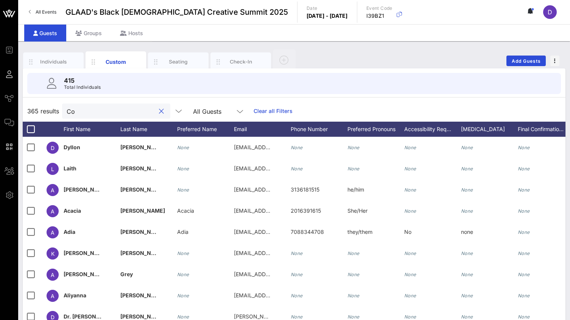 This screenshot has width=570, height=320. Describe the element at coordinates (432, 129) in the screenshot. I see `div: Accessibility Req…` at that location.